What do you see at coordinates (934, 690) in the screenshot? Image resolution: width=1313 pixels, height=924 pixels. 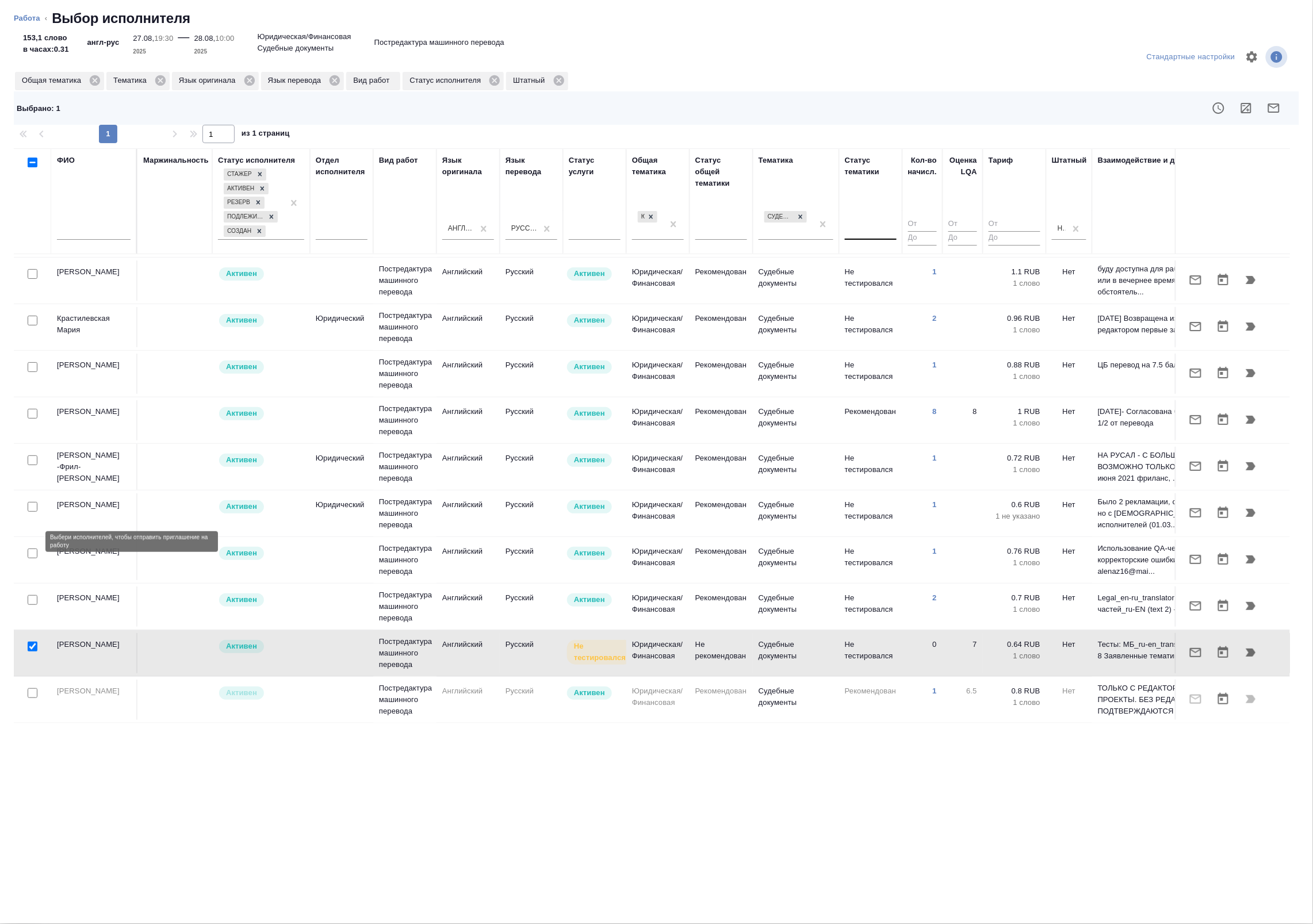 I see `a: 1` at bounding box center [934, 690].